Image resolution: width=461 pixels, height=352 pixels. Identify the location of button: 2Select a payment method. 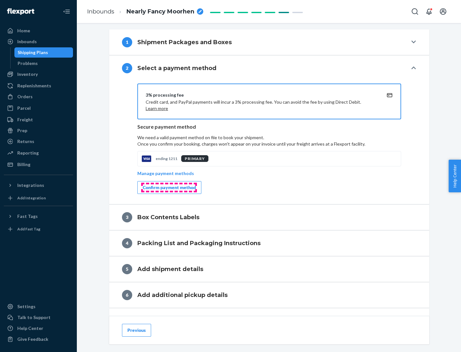
(269, 68).